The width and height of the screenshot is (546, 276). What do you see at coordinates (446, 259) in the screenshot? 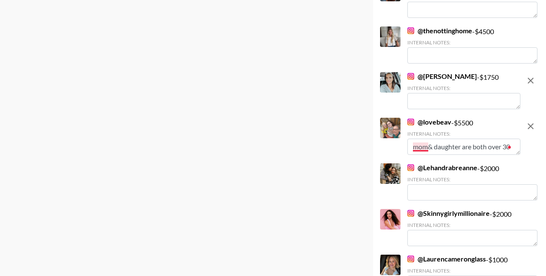
I see `a: @Laurencameronglass` at bounding box center [446, 259].